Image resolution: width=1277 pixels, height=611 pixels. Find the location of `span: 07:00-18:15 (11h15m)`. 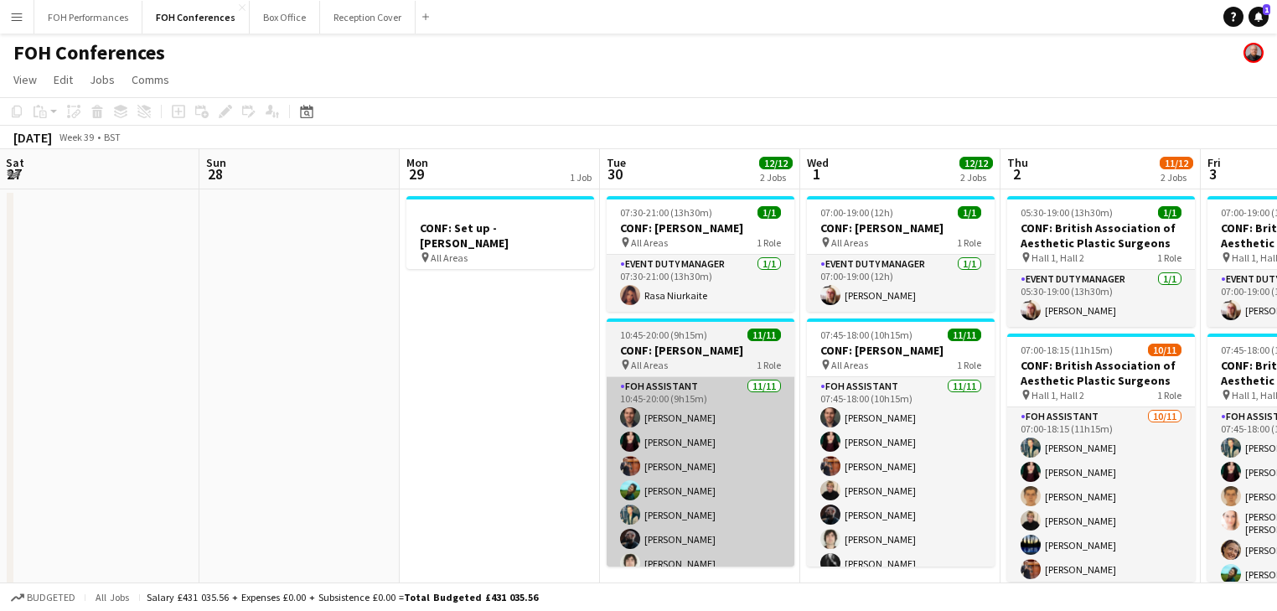

span: 07:00-18:15 (11h15m) is located at coordinates (1066, 349).